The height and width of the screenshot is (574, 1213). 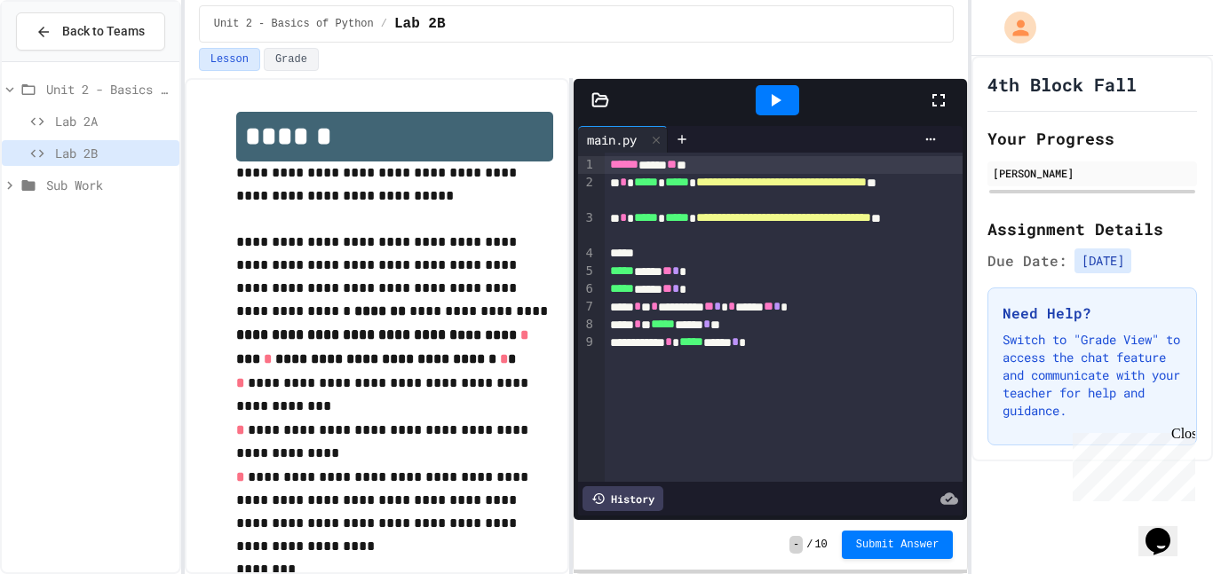 I want to click on h3: Need Help?, so click(x=1092, y=313).